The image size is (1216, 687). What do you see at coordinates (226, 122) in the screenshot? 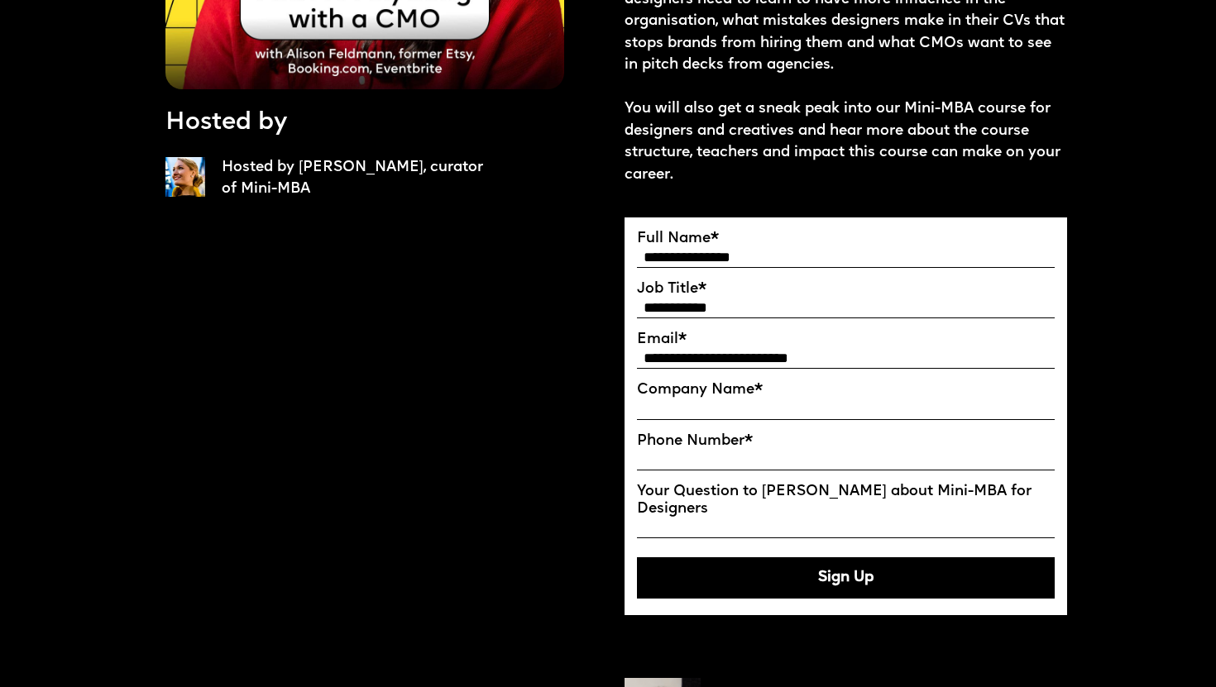
I see `p: Hosted by` at bounding box center [226, 122].